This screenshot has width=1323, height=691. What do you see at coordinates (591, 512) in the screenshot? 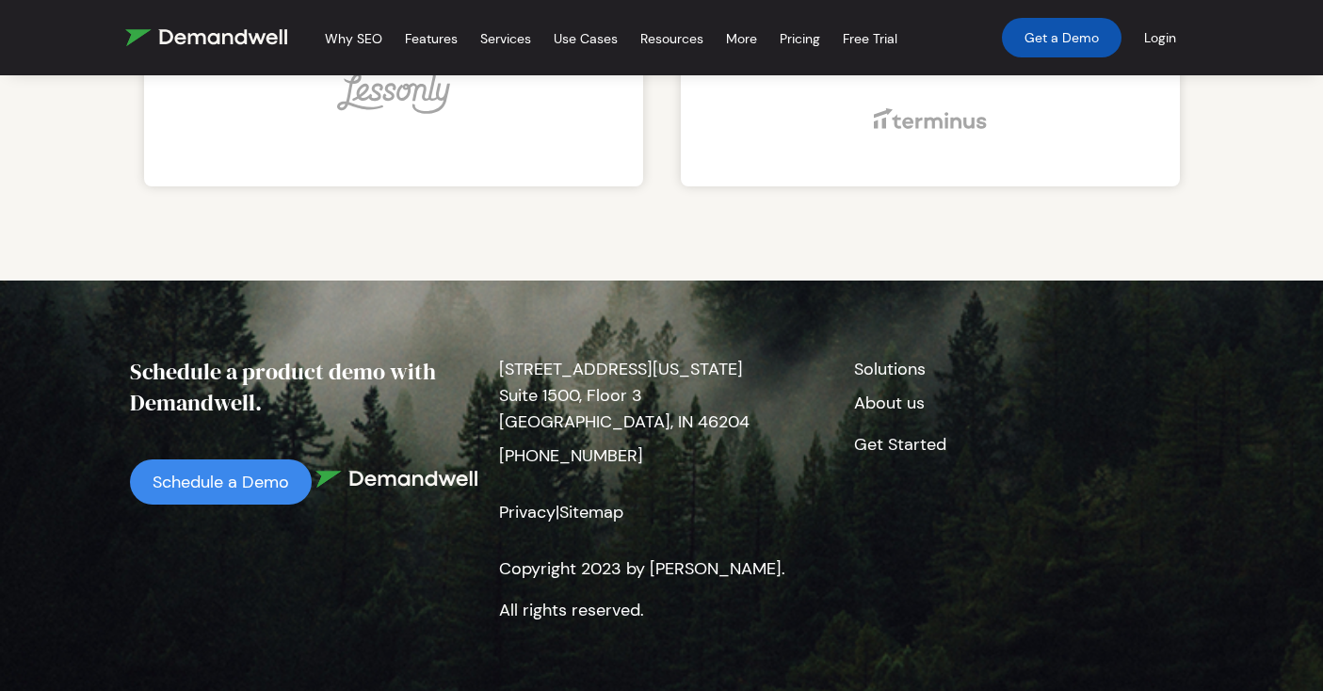
I see `a: Sitemap` at bounding box center [591, 512].